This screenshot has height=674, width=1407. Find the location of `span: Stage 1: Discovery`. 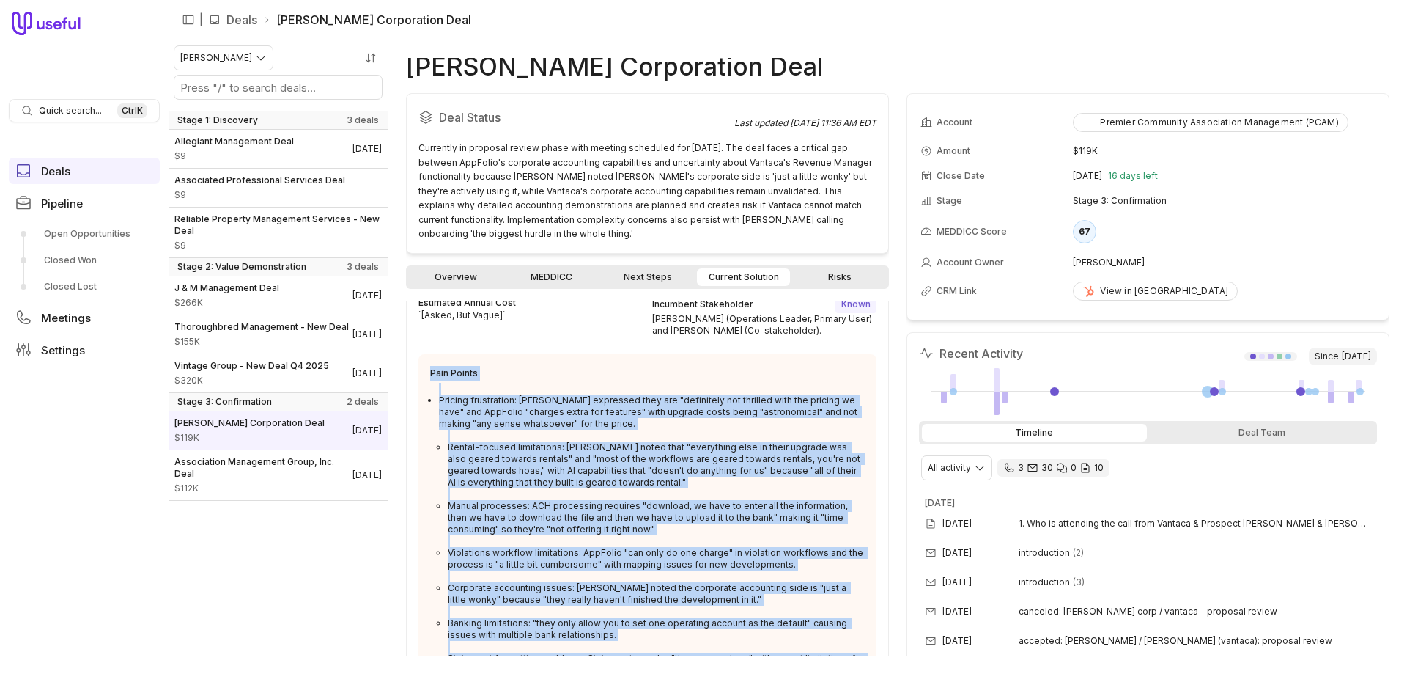

span: Stage 1: Discovery is located at coordinates (218, 120).